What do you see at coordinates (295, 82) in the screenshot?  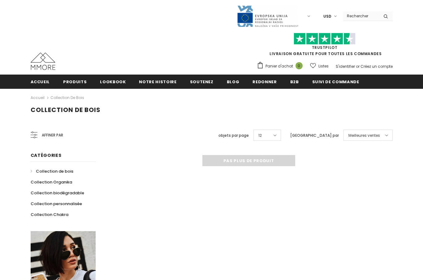 I see `span: B2B` at bounding box center [295, 82].